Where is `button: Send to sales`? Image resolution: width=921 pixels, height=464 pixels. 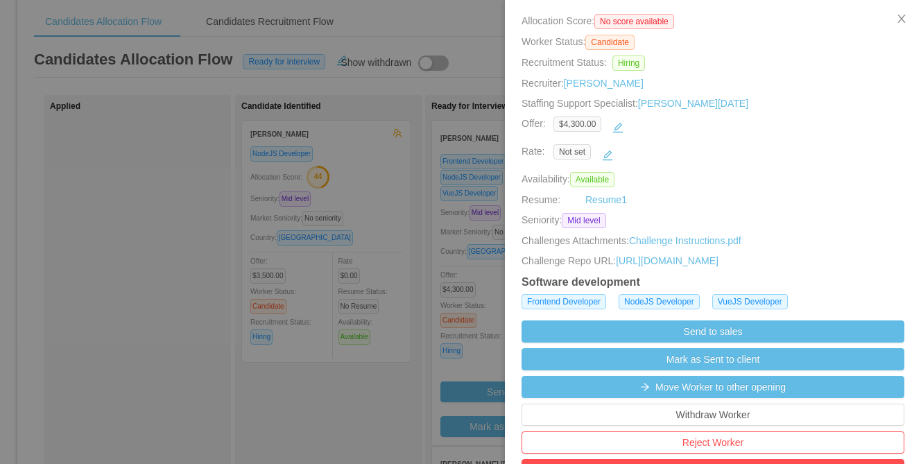 button: Send to sales is located at coordinates (713, 332).